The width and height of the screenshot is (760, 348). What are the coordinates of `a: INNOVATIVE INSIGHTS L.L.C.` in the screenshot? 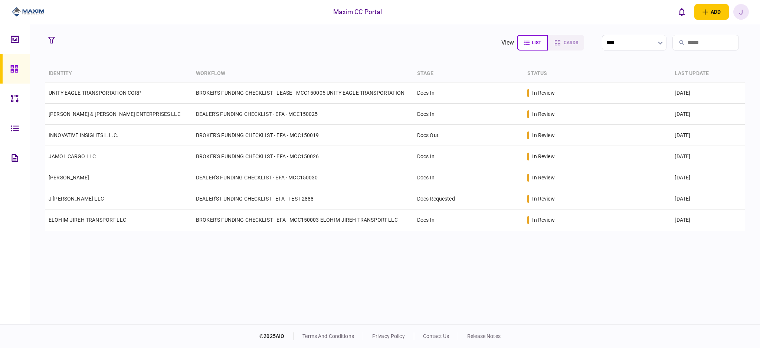 It's located at (83, 135).